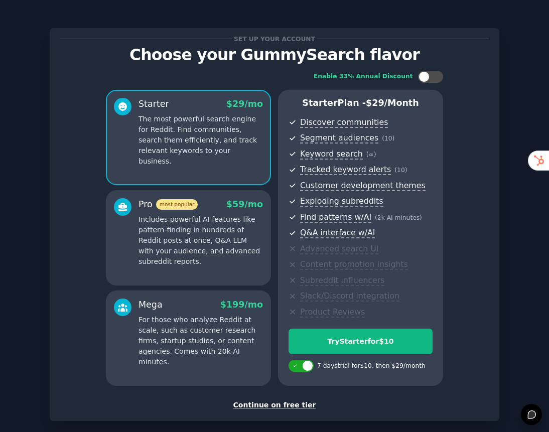 Image resolution: width=549 pixels, height=432 pixels. What do you see at coordinates (364, 77) in the screenshot?
I see `div: Enable 33% Annual Discount` at bounding box center [364, 77].